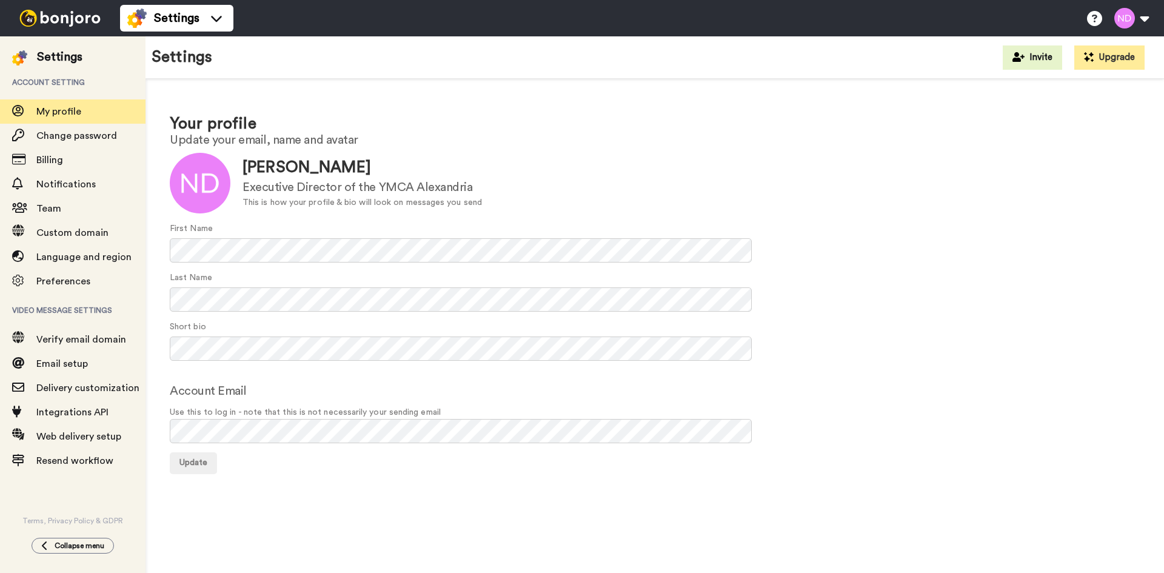 This screenshot has height=573, width=1164. Describe the element at coordinates (60, 18) in the screenshot. I see `img: bj-logo-header-white.svg` at that location.